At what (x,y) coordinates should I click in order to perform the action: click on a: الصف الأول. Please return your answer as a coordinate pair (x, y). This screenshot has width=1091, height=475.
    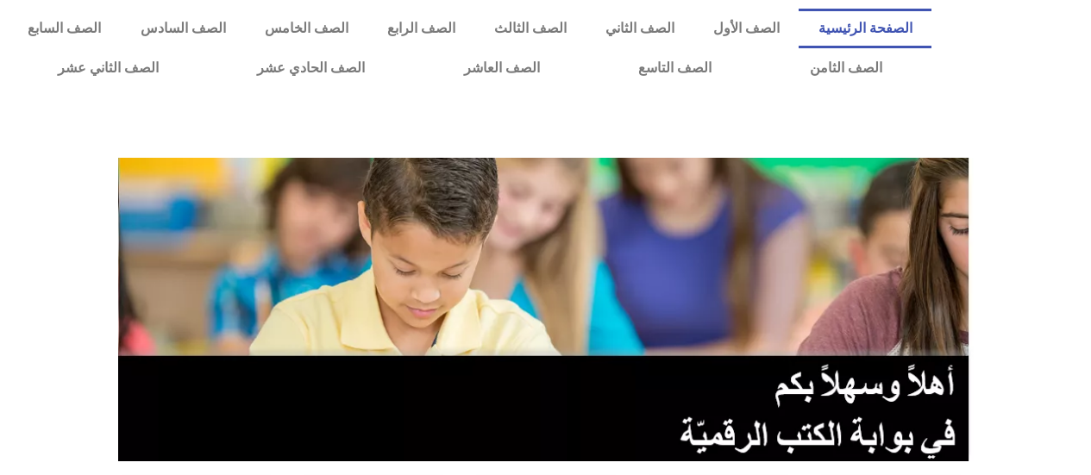
    Looking at the image, I should click on (746, 28).